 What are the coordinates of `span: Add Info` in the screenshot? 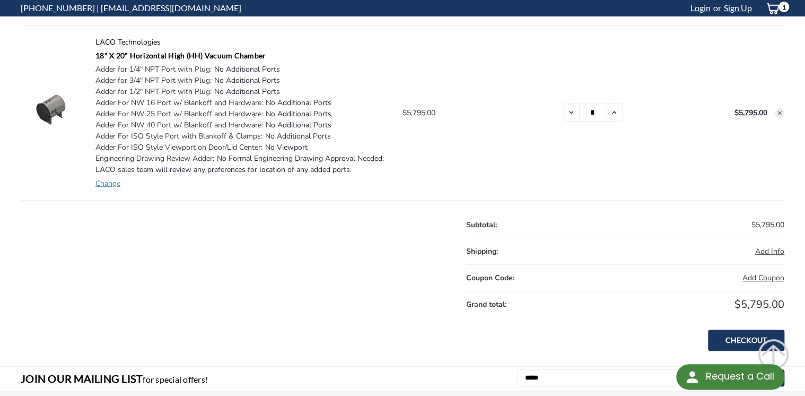 It's located at (770, 251).